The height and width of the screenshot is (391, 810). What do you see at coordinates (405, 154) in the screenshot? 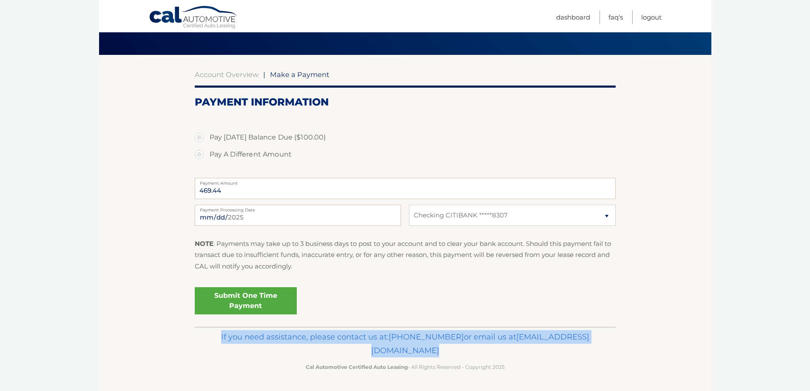
I see `label: Pay A Different Amount` at bounding box center [405, 154].